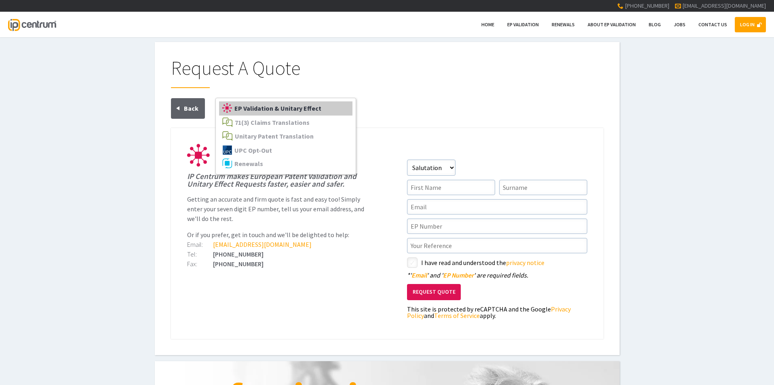  Describe the element at coordinates (679, 24) in the screenshot. I see `span: Jobs` at that location.